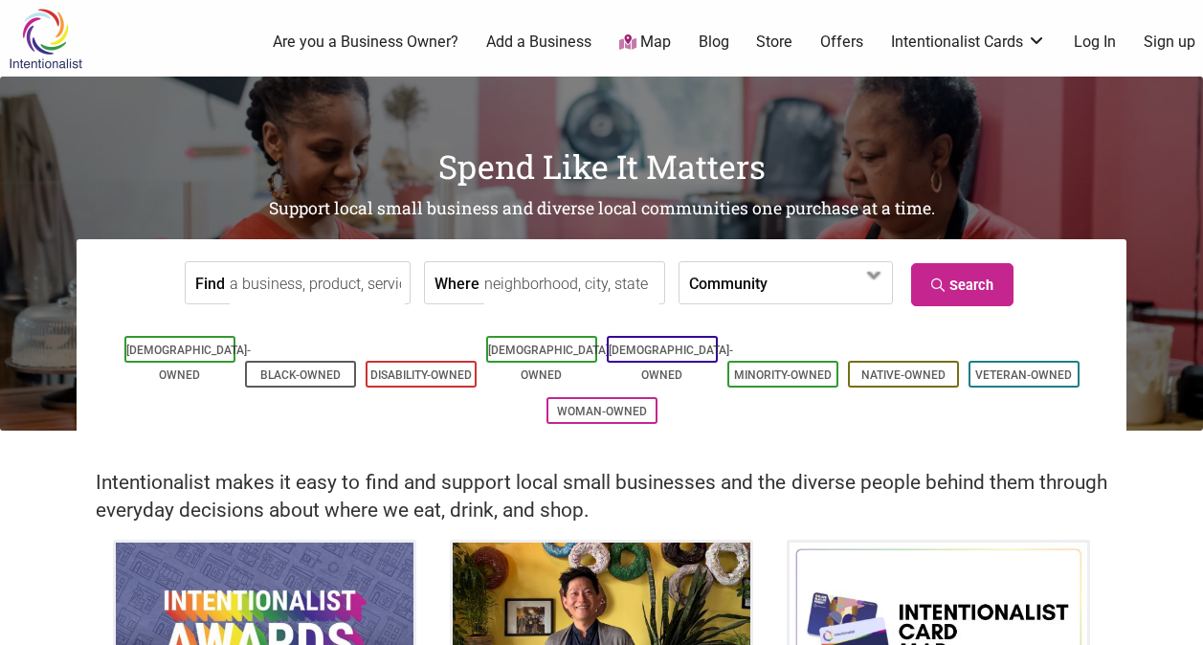 The width and height of the screenshot is (1203, 645). What do you see at coordinates (968, 42) in the screenshot?
I see `a: Intentionalist Cards` at bounding box center [968, 42].